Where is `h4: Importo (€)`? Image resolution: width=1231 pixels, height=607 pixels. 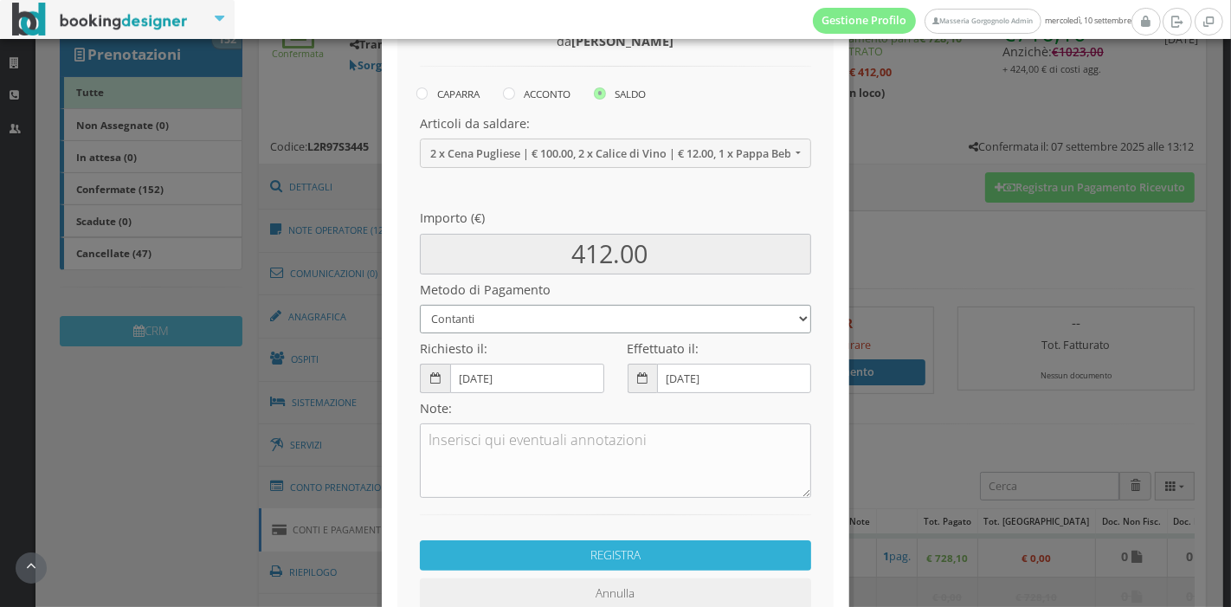
h4: Importo (€) is located at coordinates (615, 217).